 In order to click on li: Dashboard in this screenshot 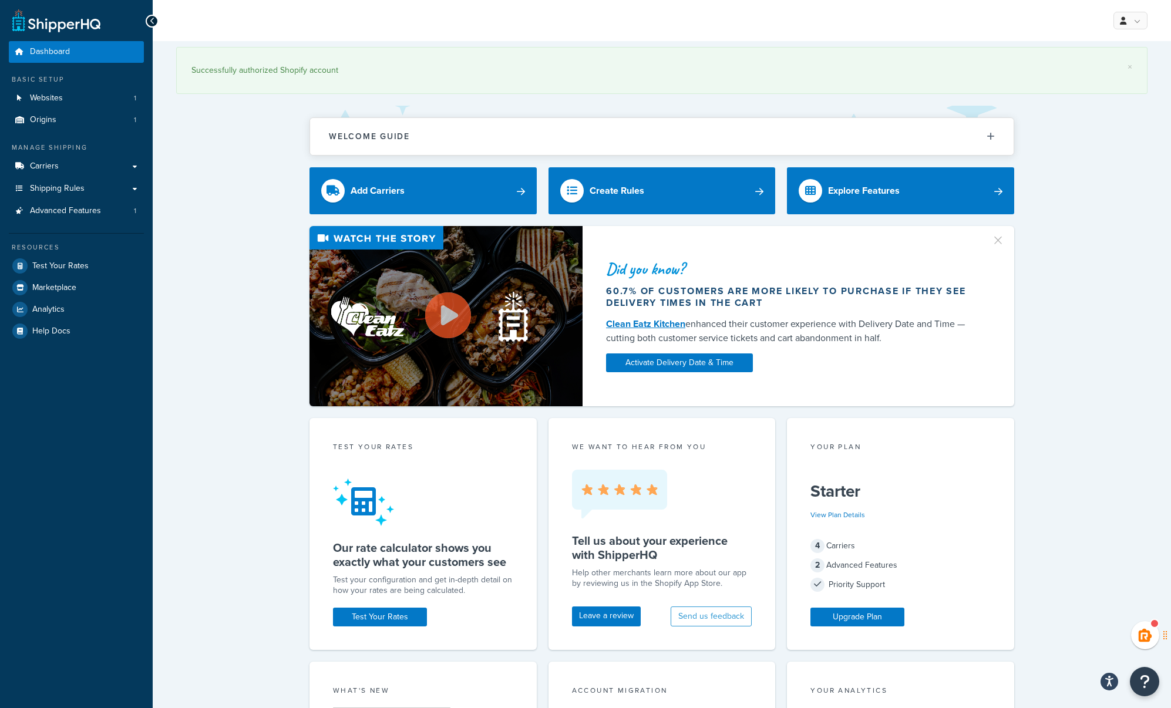, I will do `click(76, 52)`.